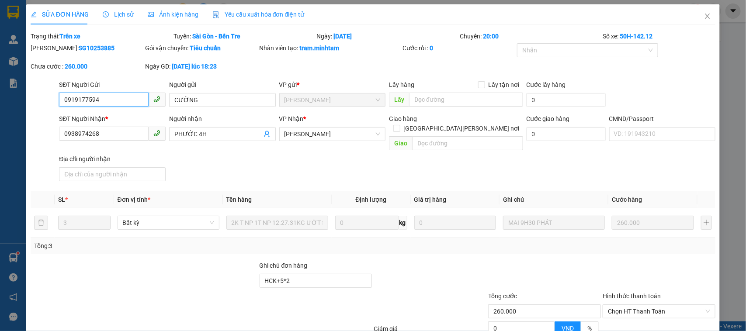  What do you see at coordinates (112, 85) in the screenshot?
I see `div: SĐT Người Gửi` at bounding box center [112, 85].